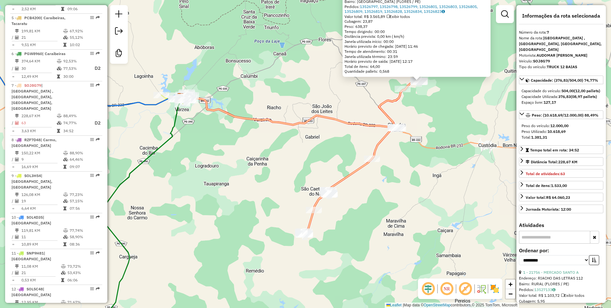 The image size is (611, 308). What do you see at coordinates (565, 80) in the screenshot?
I see `span: Capacidade: (376,83/504,00) 74,77%` at bounding box center [565, 80].